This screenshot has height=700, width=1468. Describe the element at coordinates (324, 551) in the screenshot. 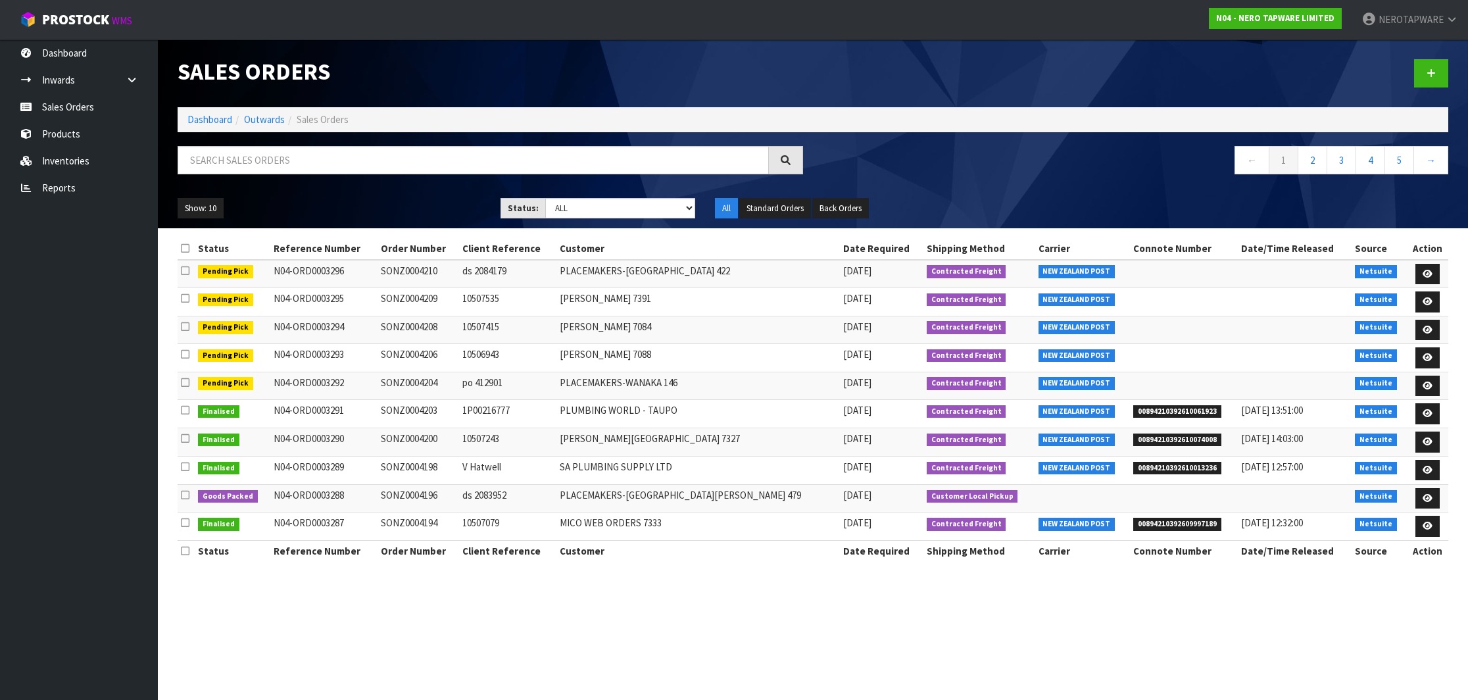

I see `th: Reference Number` at that location.